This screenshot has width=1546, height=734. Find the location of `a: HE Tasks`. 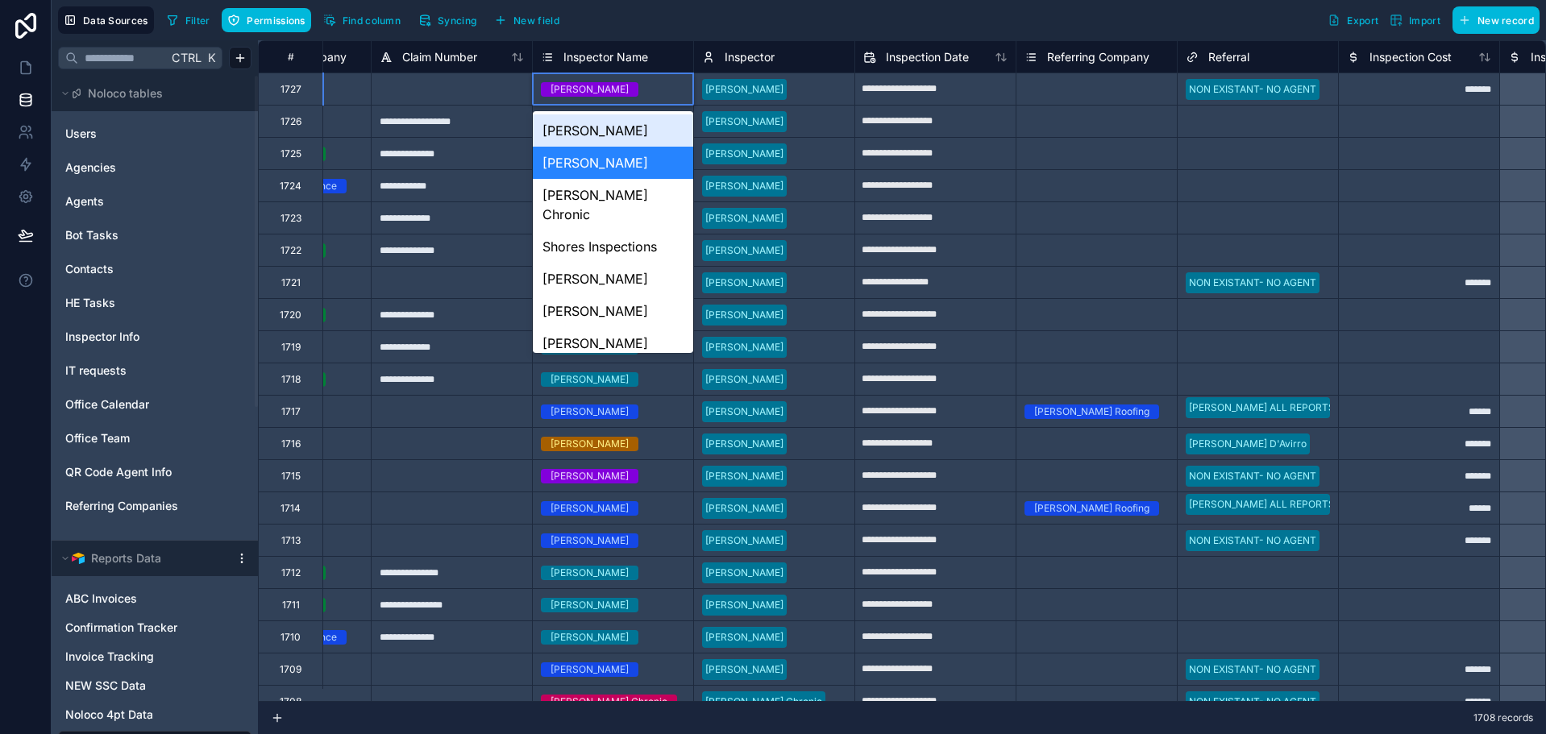

a: HE Tasks is located at coordinates (131, 303).